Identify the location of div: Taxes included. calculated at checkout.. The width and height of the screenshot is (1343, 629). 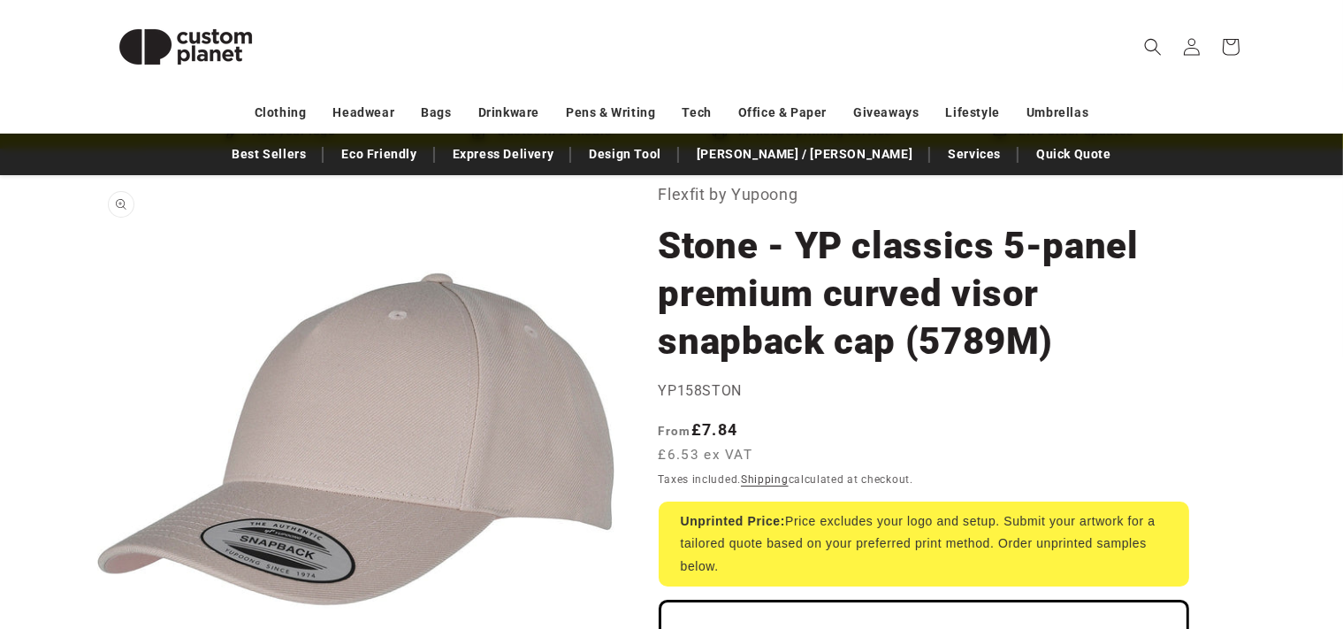
(924, 479).